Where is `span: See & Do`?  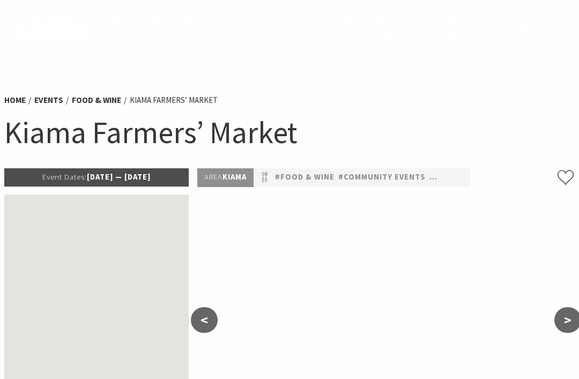
span: See & Do is located at coordinates (295, 29).